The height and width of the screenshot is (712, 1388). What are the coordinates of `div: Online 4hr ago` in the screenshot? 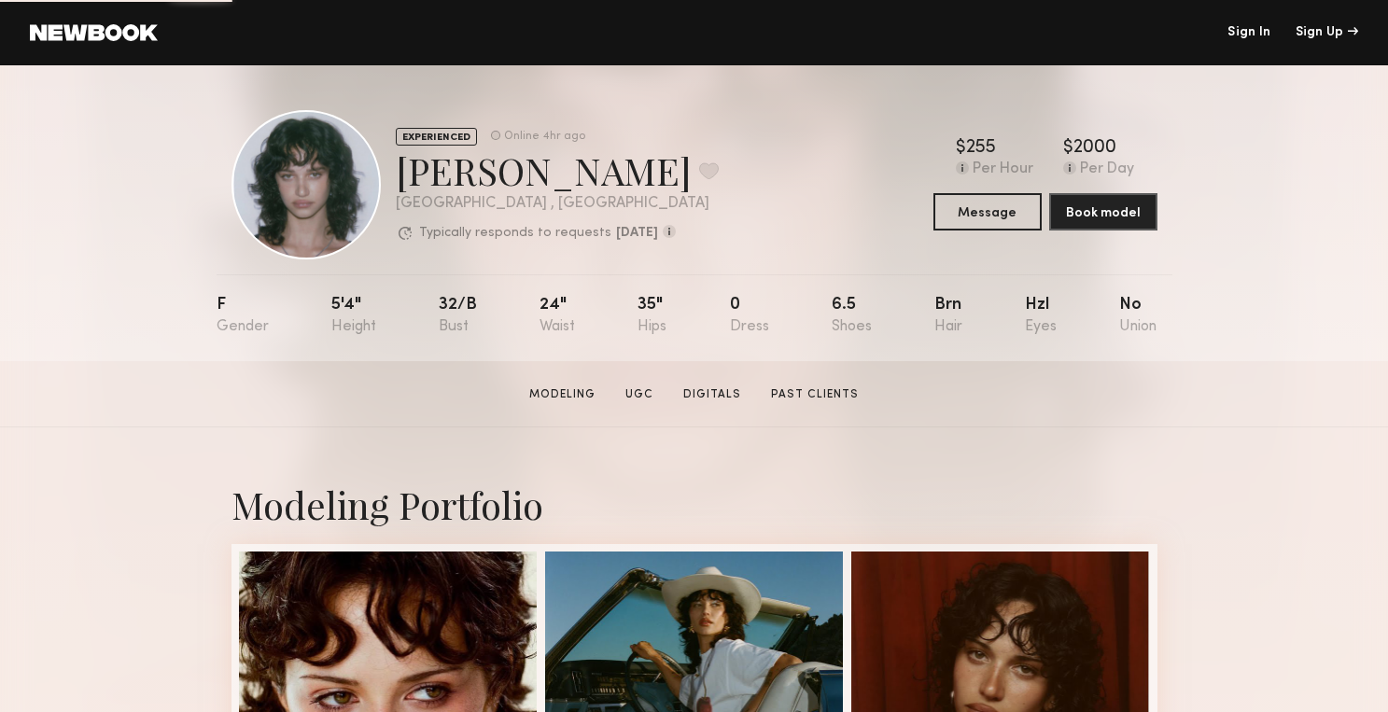 It's located at (544, 136).